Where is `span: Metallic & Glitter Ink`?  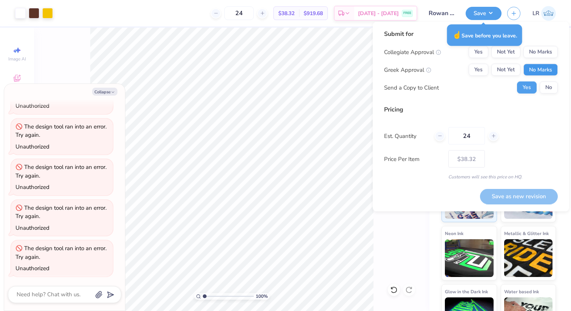
span: Metallic & Glitter Ink is located at coordinates (526, 233).